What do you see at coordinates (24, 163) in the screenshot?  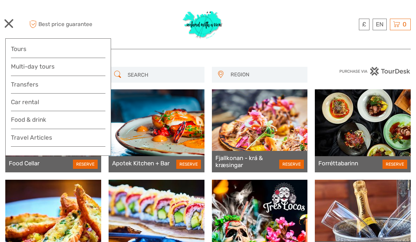 I see `a: Food Cellar` at bounding box center [24, 163].